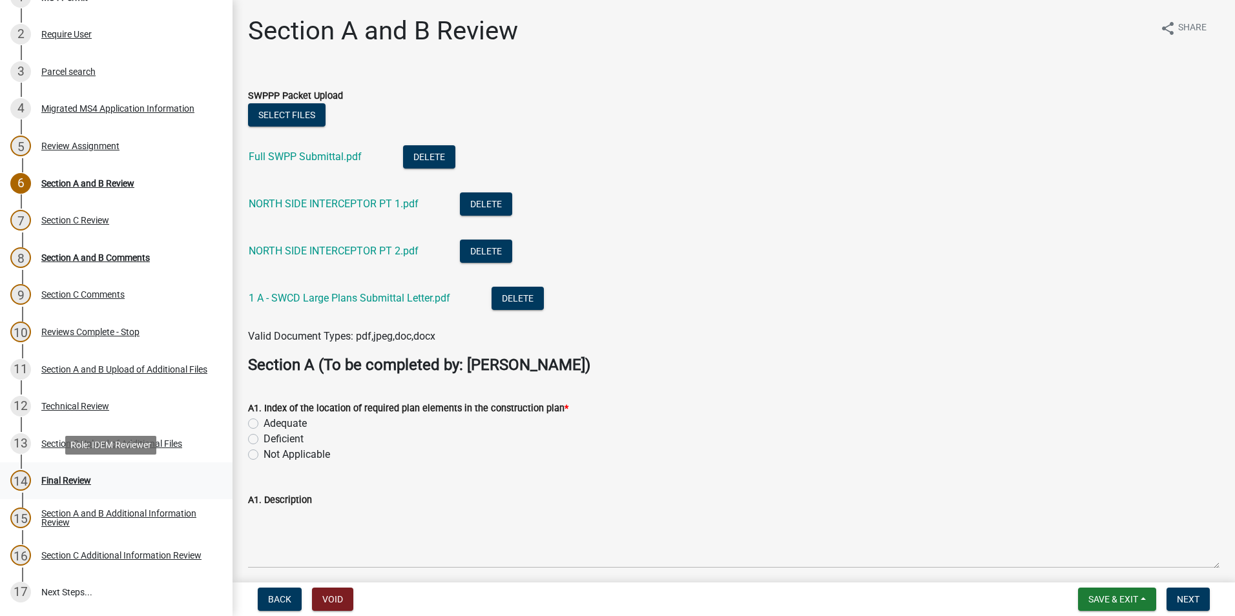 The width and height of the screenshot is (1235, 616). What do you see at coordinates (280, 501) in the screenshot?
I see `label: A1. Description` at bounding box center [280, 501].